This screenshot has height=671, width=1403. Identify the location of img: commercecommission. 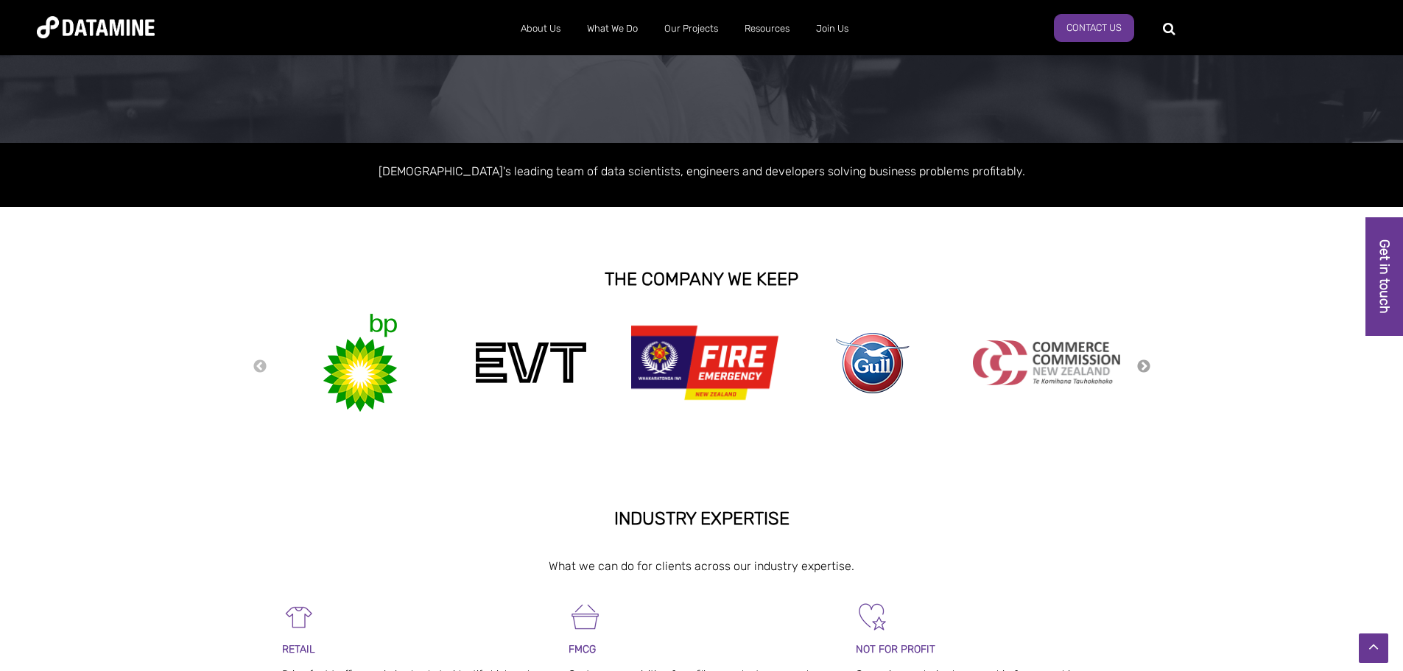
(1047, 362).